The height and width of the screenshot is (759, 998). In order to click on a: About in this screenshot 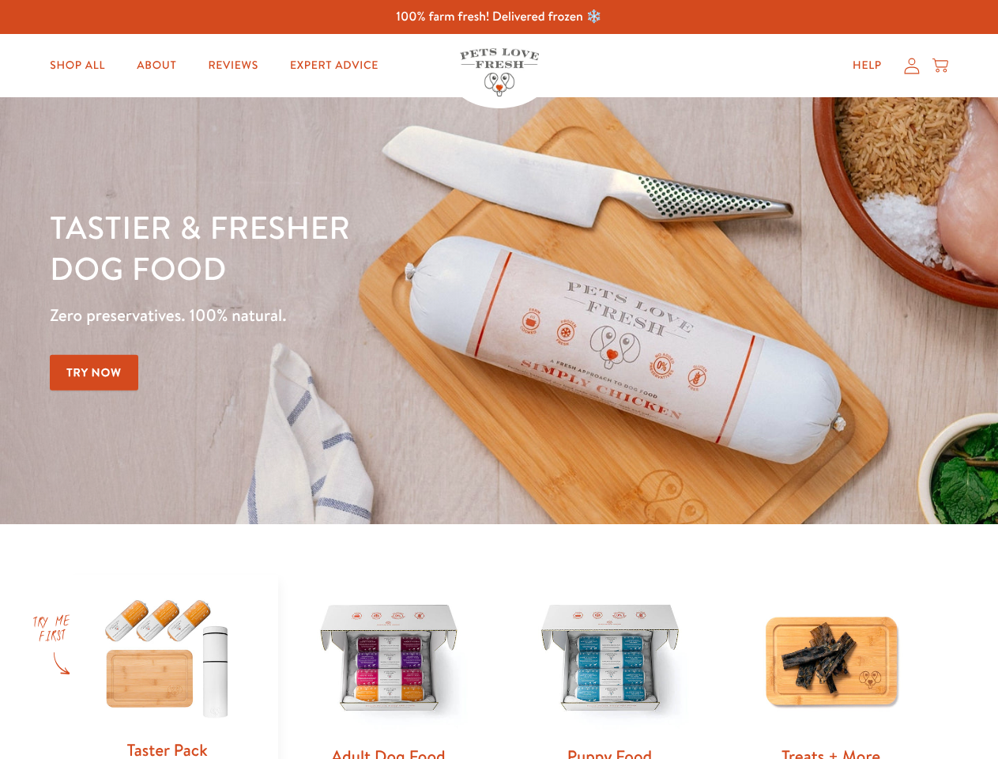, I will do `click(157, 66)`.